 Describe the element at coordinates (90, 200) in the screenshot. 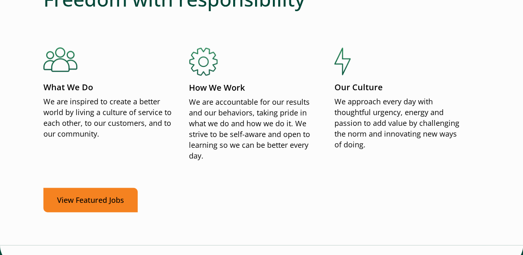

I see `a: View Featured Jobs` at that location.